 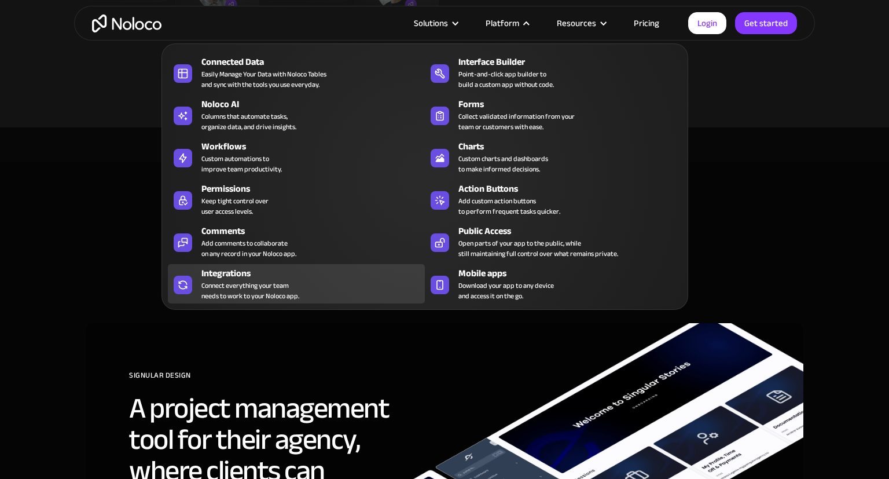 What do you see at coordinates (264, 79) in the screenshot?
I see `div: Easily Manage Your Data with Noloco Tables and sync with the tools you use everyday.` at bounding box center [264, 79].